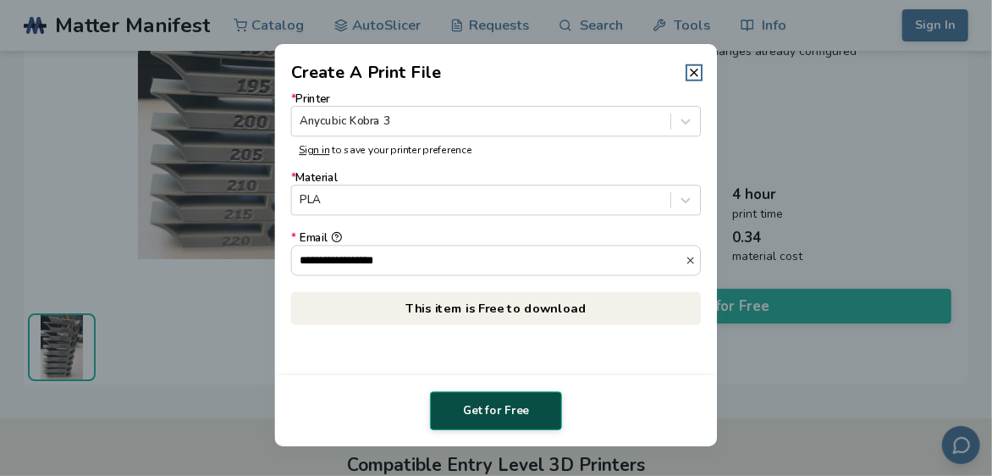 The width and height of the screenshot is (992, 476). What do you see at coordinates (496, 307) in the screenshot?
I see `p: This item is Free to download` at bounding box center [496, 307].